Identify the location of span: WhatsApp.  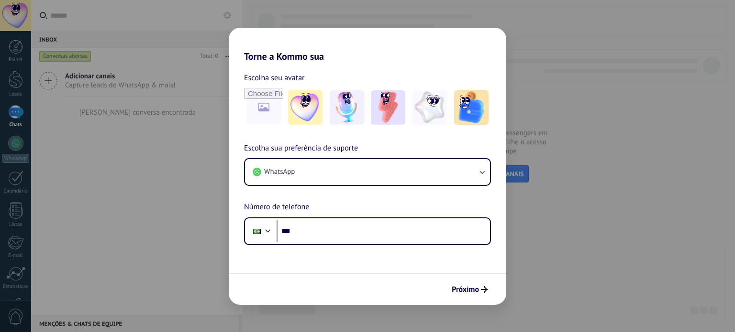
(279, 172).